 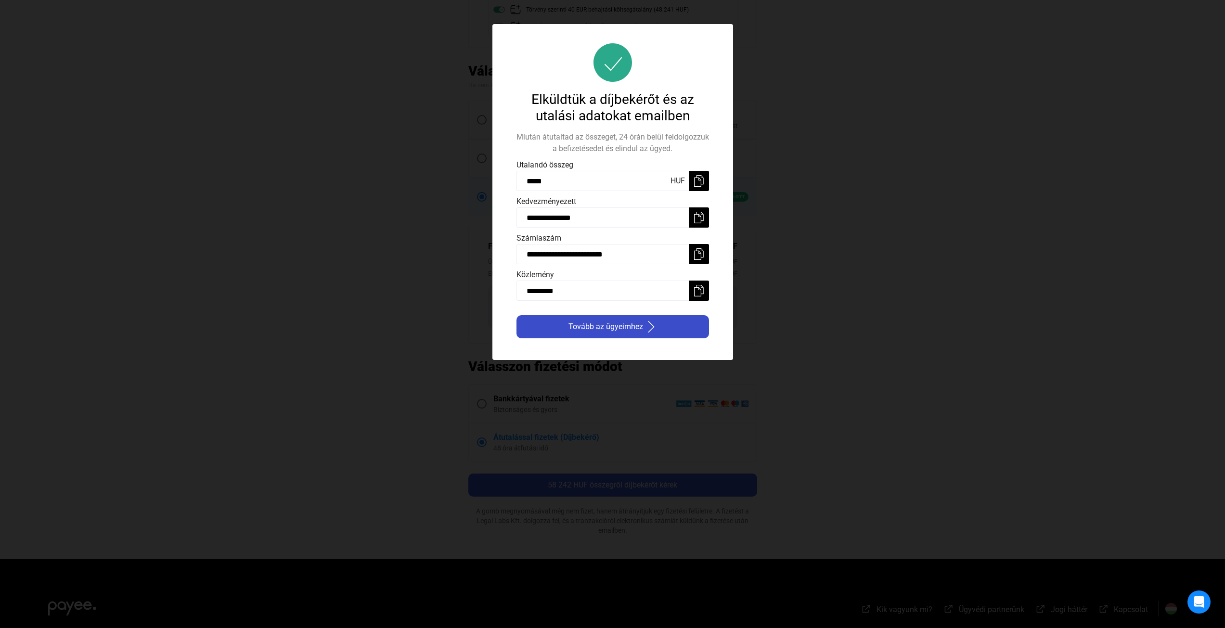 I want to click on div: Miután átutaltad az összeget, 24 órán belül feldolgozzuk a befizetésedet és elindul az ügyed., so click(x=613, y=143).